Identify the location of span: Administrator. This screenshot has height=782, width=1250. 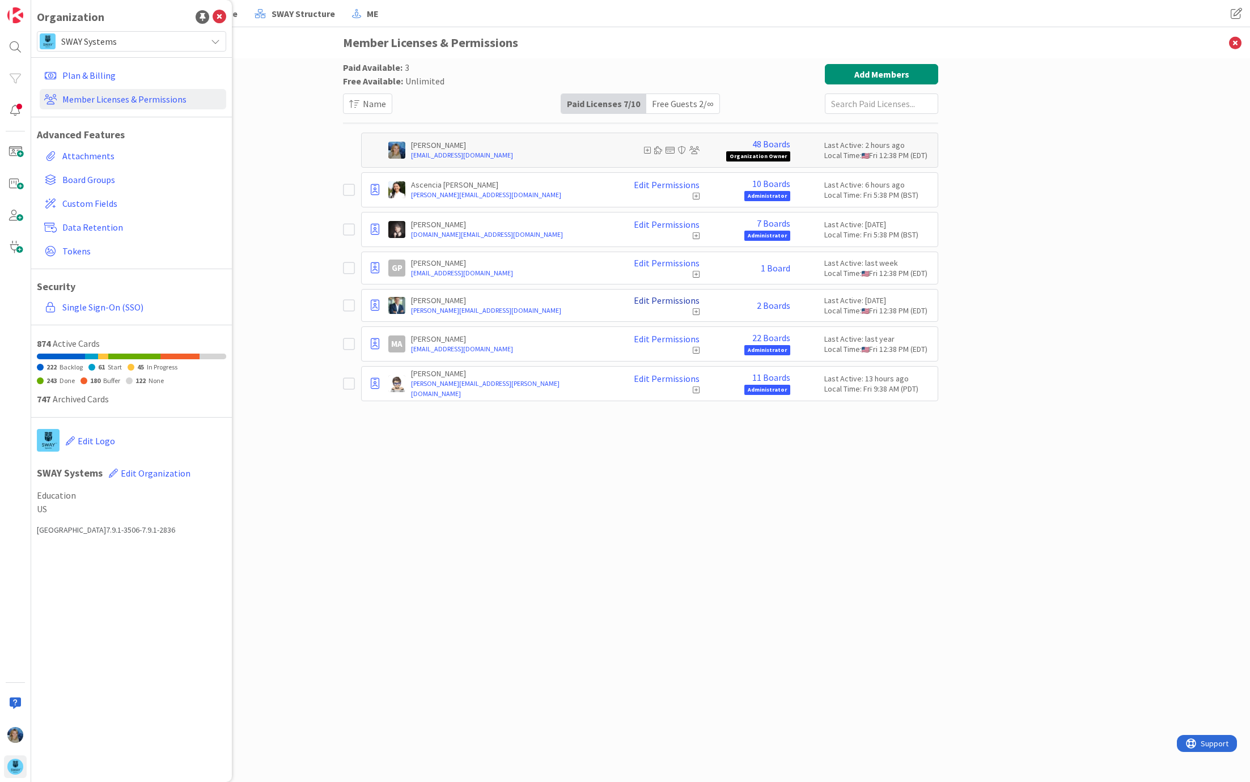
(767, 196).